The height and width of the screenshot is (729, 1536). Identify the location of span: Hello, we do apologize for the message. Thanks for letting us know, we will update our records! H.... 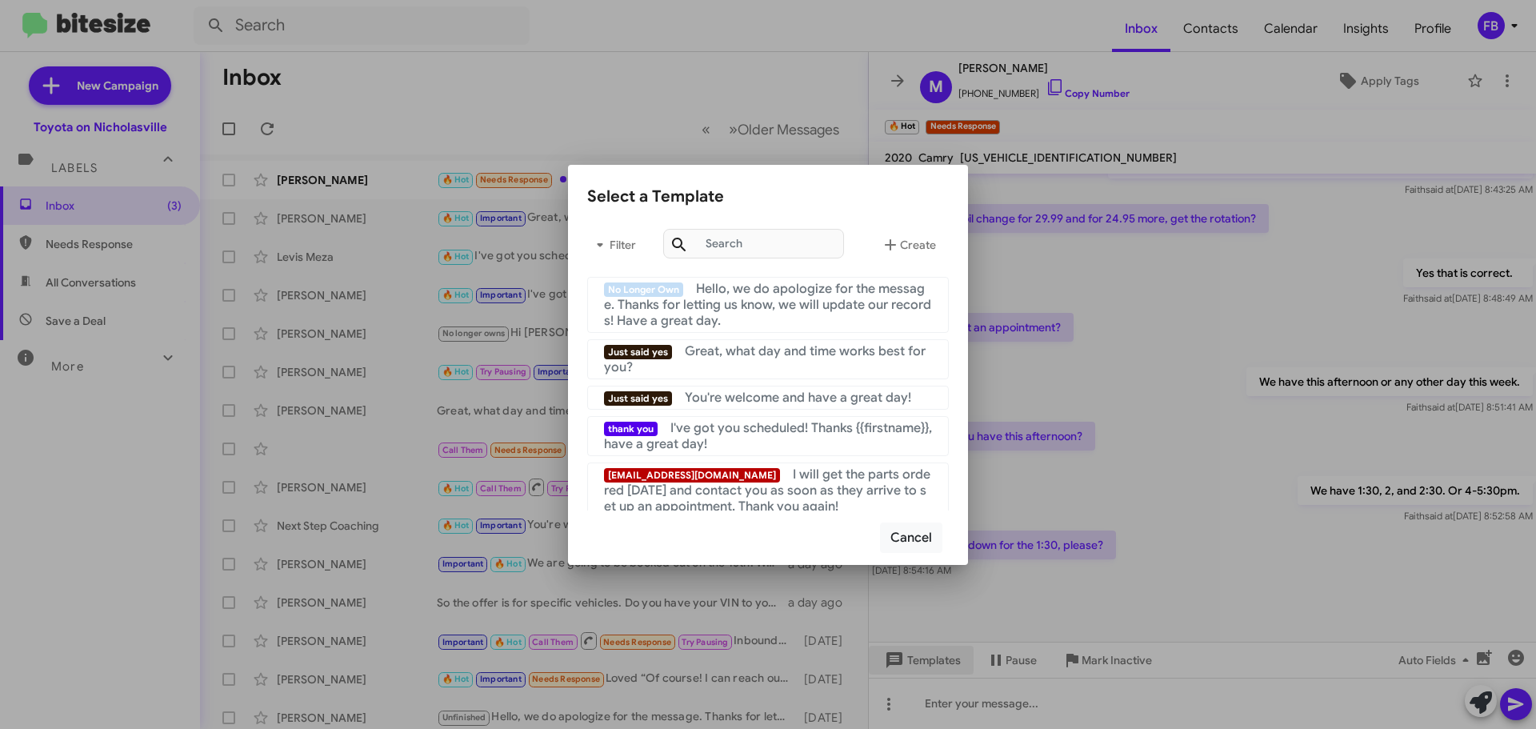
(767, 305).